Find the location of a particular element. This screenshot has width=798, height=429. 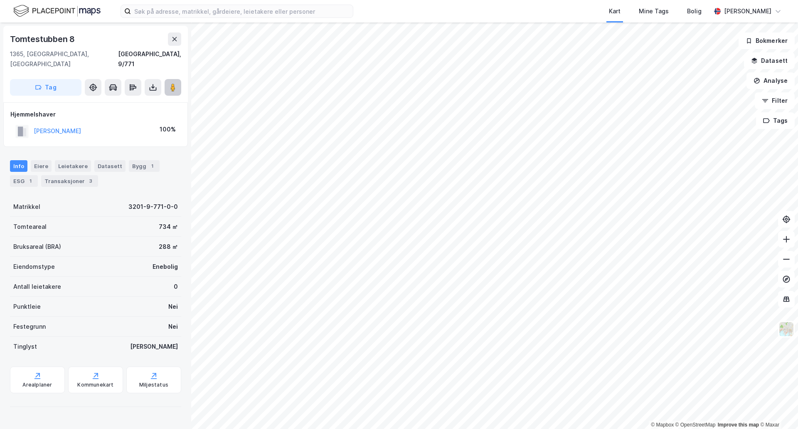

div: Antall leietakere is located at coordinates (37, 286).